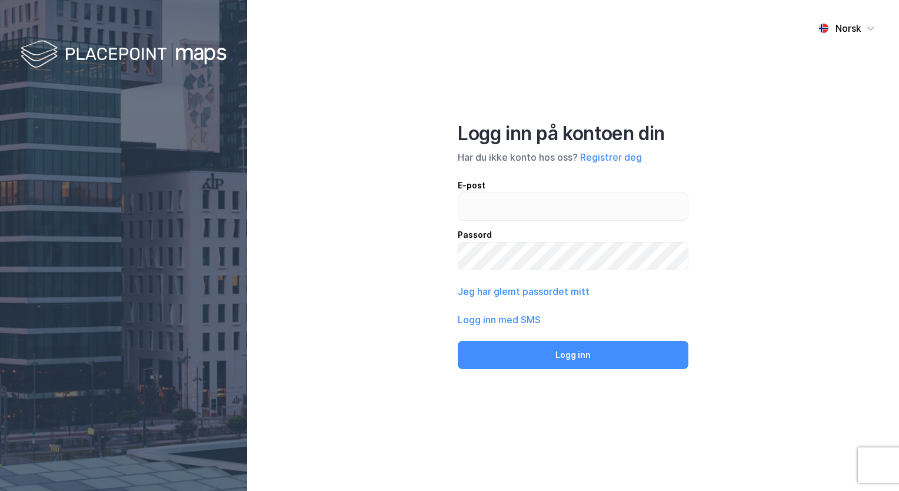 Image resolution: width=899 pixels, height=491 pixels. Describe the element at coordinates (849, 28) in the screenshot. I see `div: Norsk` at that location.